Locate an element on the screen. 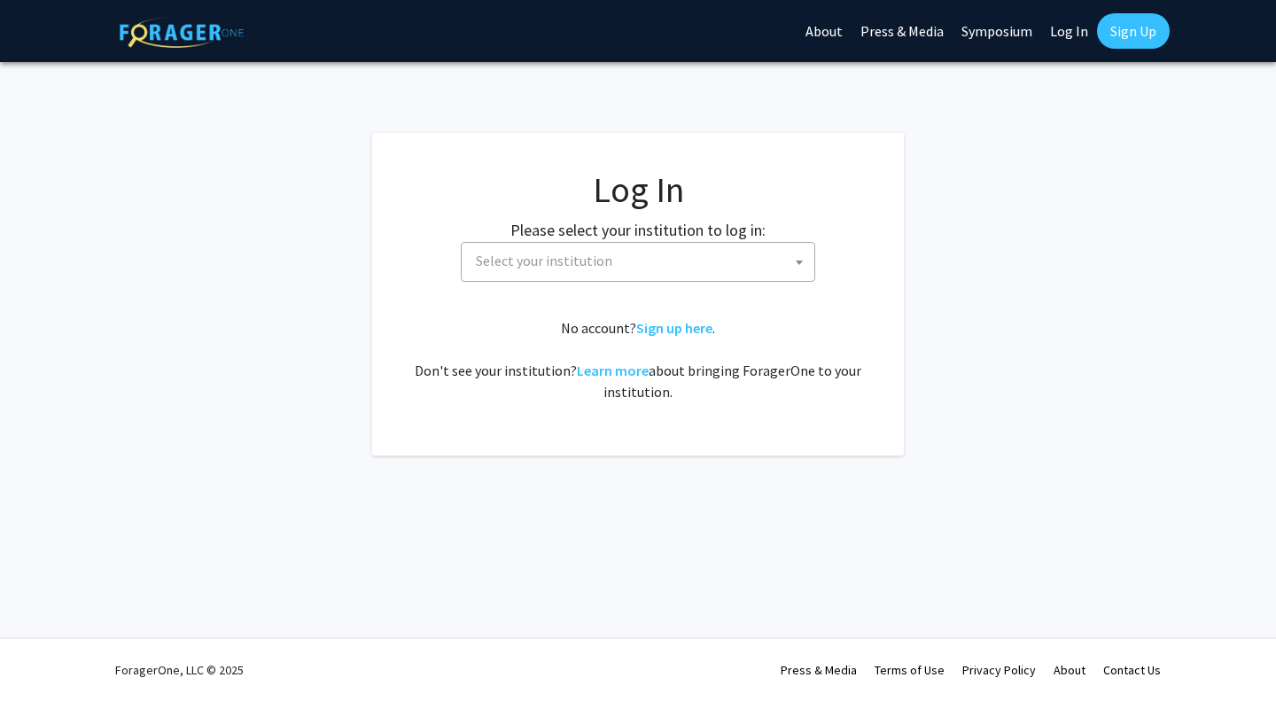 The image size is (1276, 701). a: Privacy Policy is located at coordinates (999, 670).